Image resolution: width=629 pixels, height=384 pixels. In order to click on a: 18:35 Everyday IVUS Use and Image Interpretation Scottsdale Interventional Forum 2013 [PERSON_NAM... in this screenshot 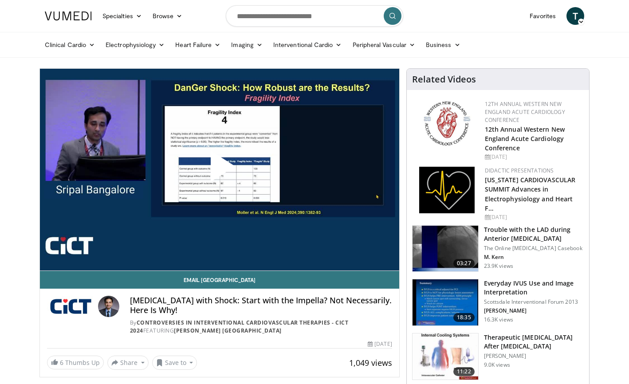, I will do `click(497, 302)`.